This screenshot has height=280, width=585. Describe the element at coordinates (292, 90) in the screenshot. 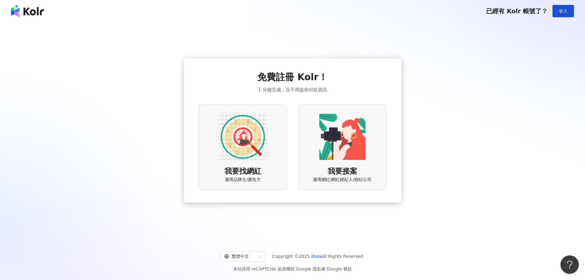

I see `span: 1 分鐘完成，且不用提供付款資訊` at that location.